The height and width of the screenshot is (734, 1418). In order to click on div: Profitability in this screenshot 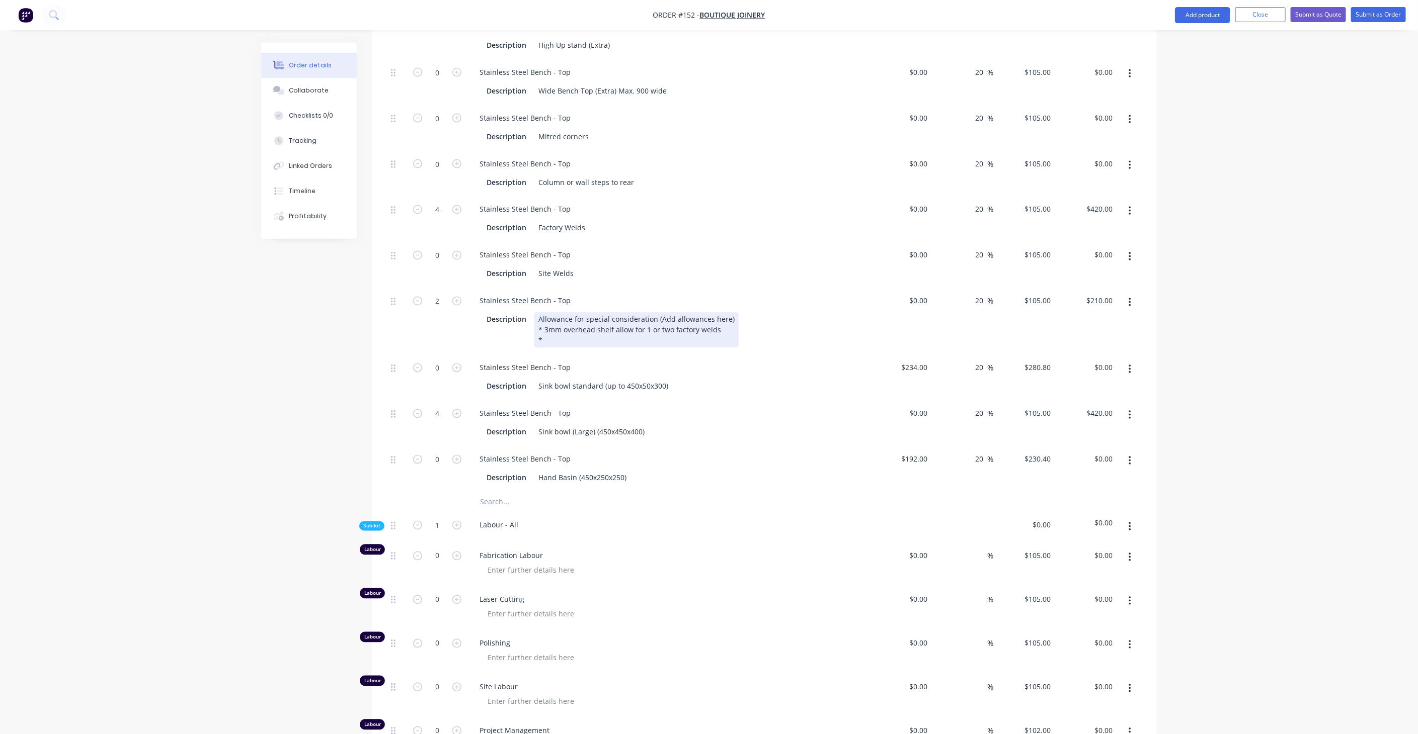, I will do `click(308, 216)`.